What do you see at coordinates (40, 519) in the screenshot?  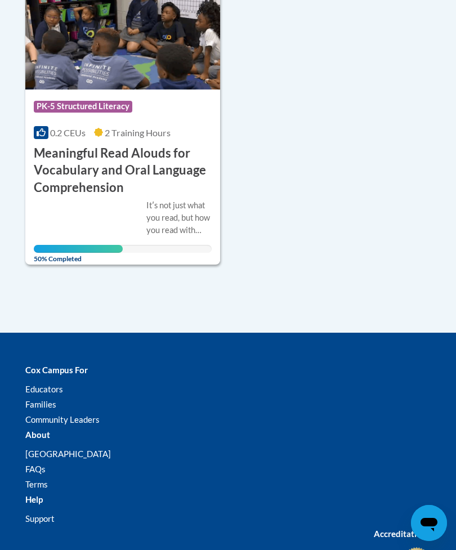 I see `a: Support` at bounding box center [40, 519].